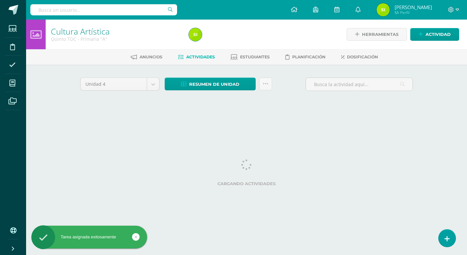 Image resolution: width=467 pixels, height=255 pixels. What do you see at coordinates (435, 34) in the screenshot?
I see `a: Actividad` at bounding box center [435, 34].